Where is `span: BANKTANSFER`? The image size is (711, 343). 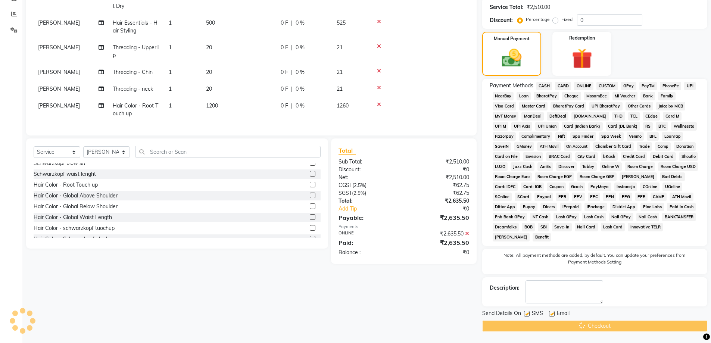 span: BANKTANSFER is located at coordinates (679, 217).